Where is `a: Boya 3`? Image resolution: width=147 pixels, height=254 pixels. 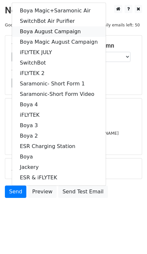 a: Boya 3 is located at coordinates (59, 126).